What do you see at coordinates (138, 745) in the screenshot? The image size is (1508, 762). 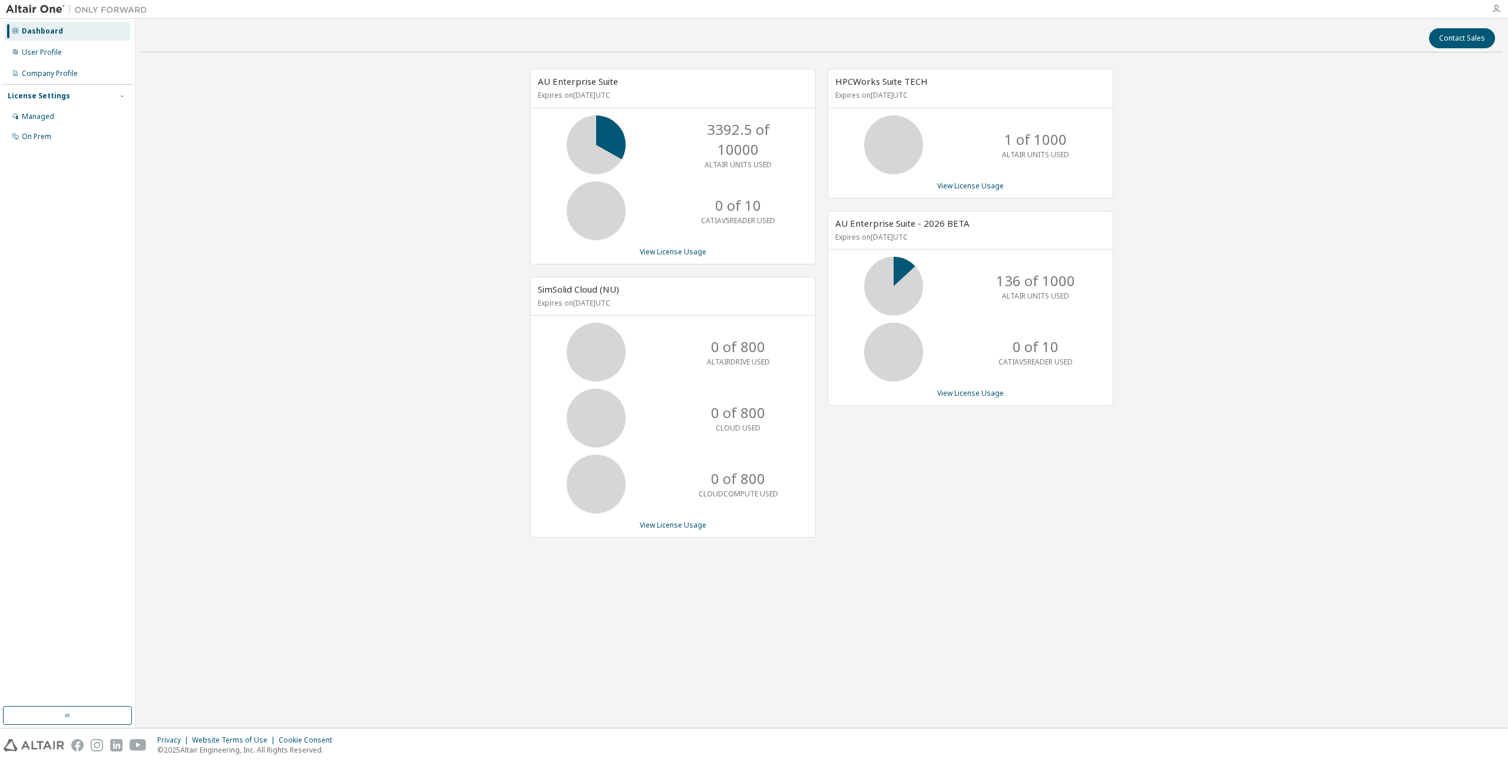 I see `img: youtube.svg` at bounding box center [138, 745].